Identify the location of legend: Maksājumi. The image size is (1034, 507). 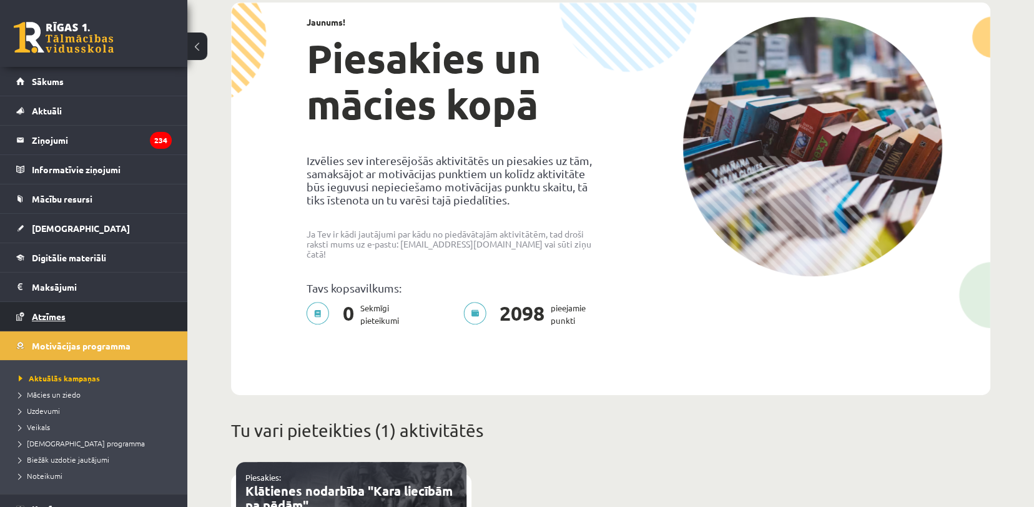
(102, 287).